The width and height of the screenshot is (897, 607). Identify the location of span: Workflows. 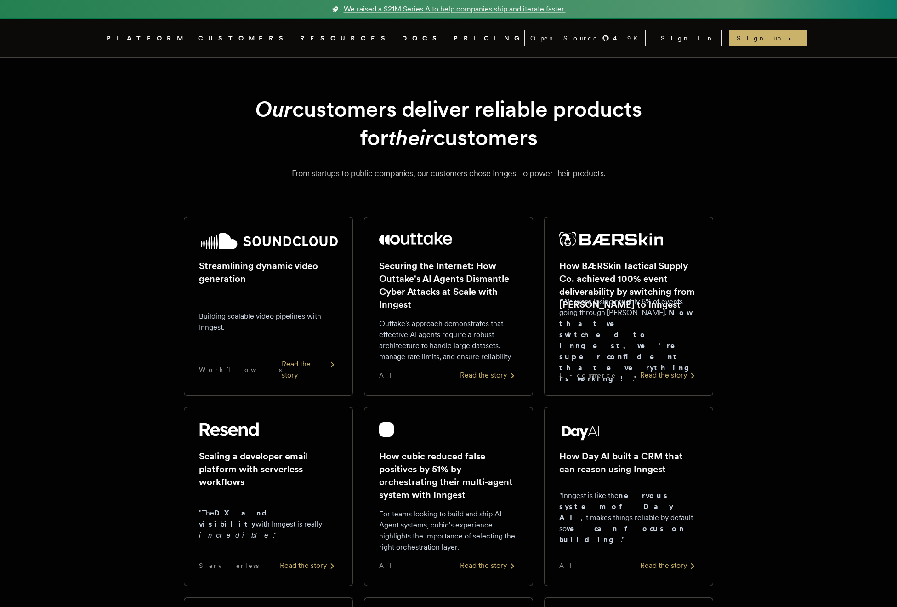
(240, 370).